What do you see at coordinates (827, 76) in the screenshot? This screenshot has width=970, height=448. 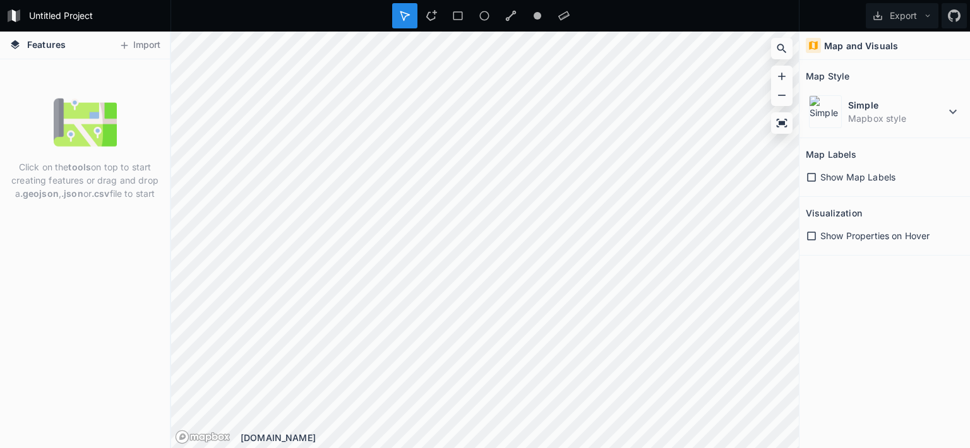 I see `h2: Map Style` at bounding box center [827, 76].